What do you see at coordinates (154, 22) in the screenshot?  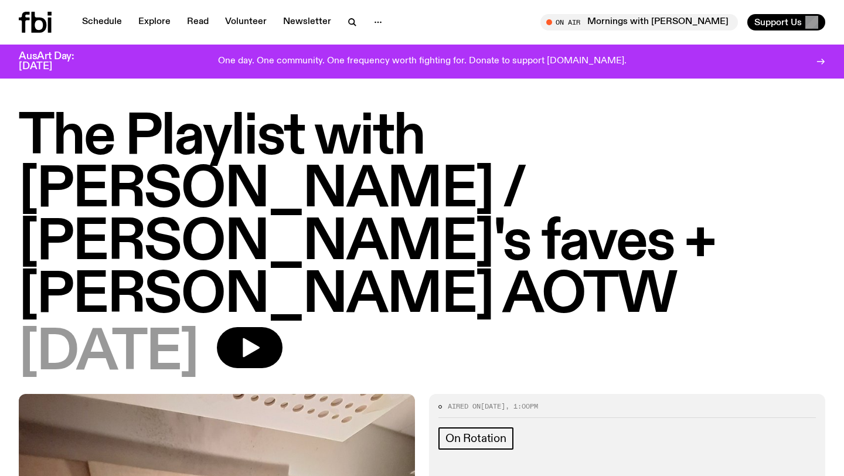 I see `a: Explore` at bounding box center [154, 22].